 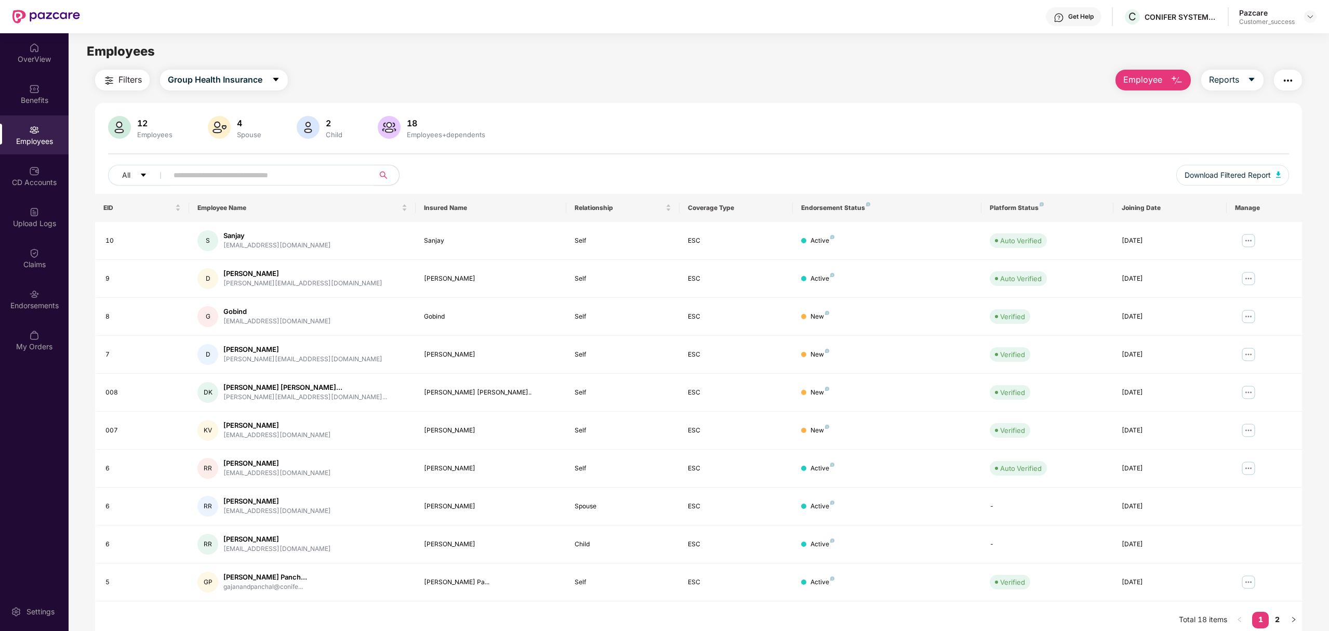 I want to click on div: 007, so click(x=143, y=430).